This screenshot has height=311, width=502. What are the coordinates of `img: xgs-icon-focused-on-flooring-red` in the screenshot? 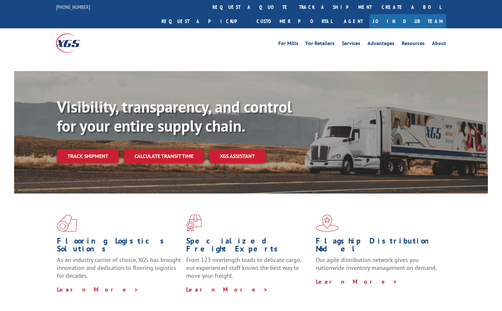 It's located at (194, 223).